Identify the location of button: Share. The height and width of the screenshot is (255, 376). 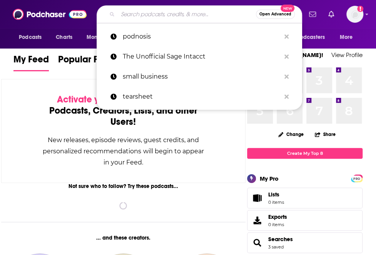
(325, 134).